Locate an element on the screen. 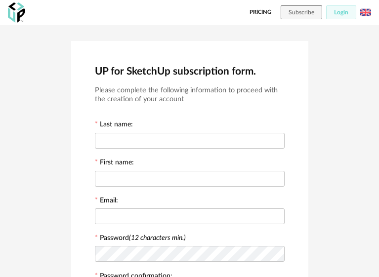  h2: UP for SketchUp subscription form. is located at coordinates (190, 71).